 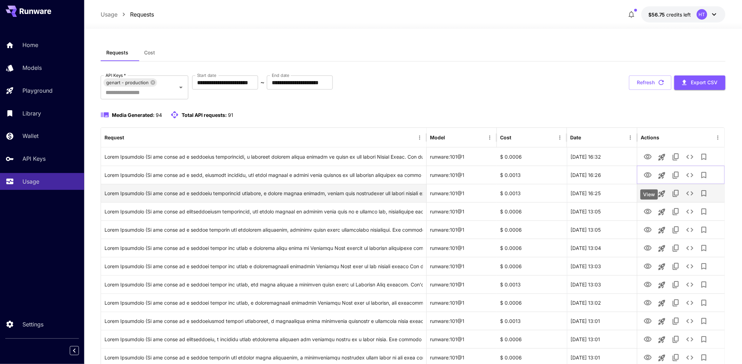 What do you see at coordinates (159, 115) in the screenshot?
I see `span: 94` at bounding box center [159, 115].